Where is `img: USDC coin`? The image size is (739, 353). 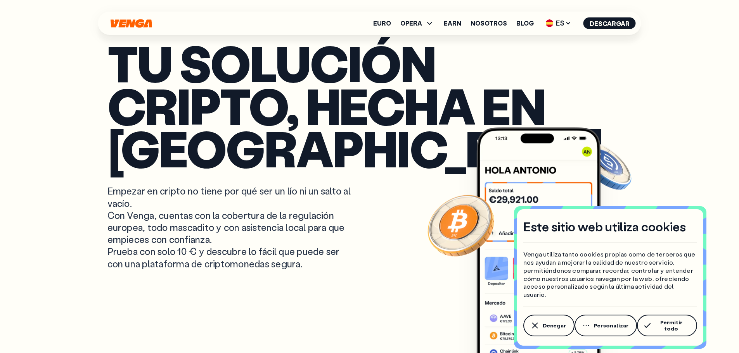
img: USDC coin is located at coordinates (605, 166).